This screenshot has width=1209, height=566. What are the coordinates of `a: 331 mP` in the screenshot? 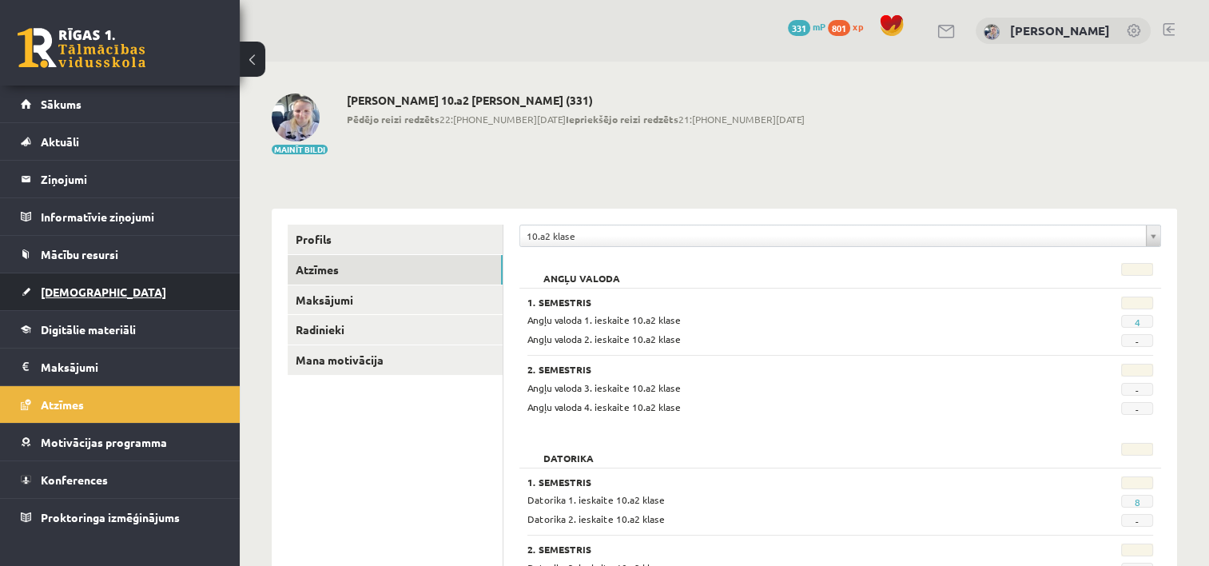 It's located at (806, 26).